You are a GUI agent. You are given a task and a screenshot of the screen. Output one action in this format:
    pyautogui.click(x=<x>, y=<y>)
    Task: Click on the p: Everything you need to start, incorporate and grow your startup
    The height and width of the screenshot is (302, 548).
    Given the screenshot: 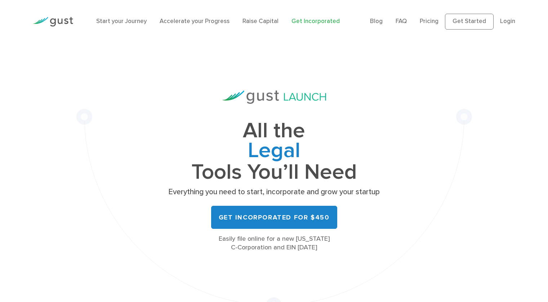 What is the action you would take?
    pyautogui.click(x=274, y=192)
    